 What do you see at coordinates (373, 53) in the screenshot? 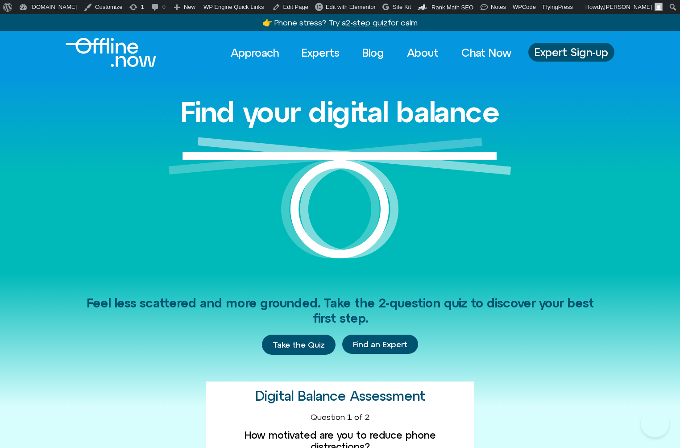
I see `a: Blog` at bounding box center [373, 53].